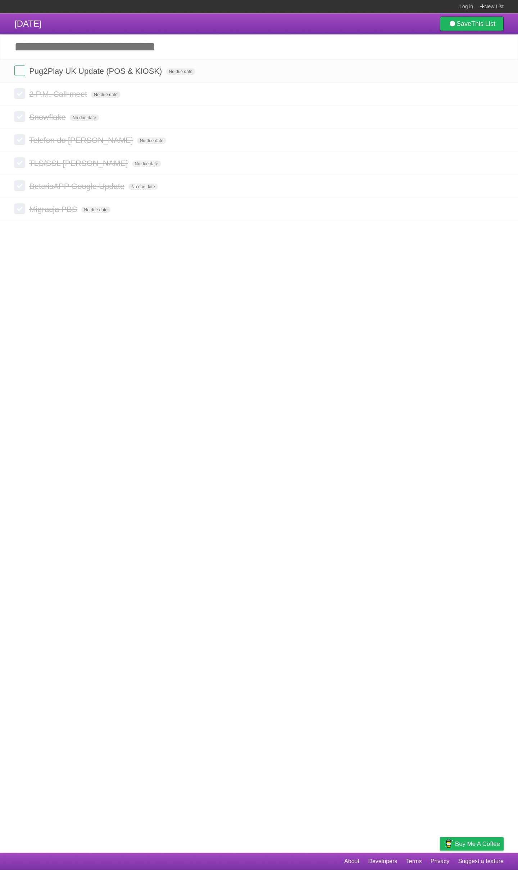 The image size is (518, 870). Describe the element at coordinates (481, 861) in the screenshot. I see `a: Suggest a feature` at that location.